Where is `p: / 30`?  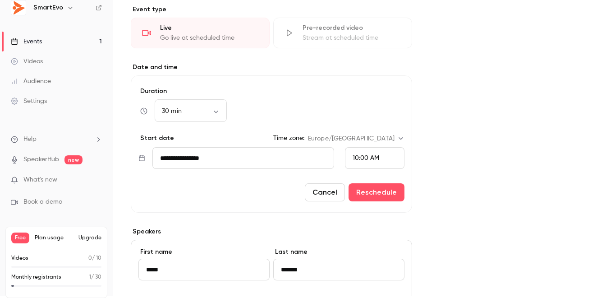 p: / 30 is located at coordinates (95, 277).